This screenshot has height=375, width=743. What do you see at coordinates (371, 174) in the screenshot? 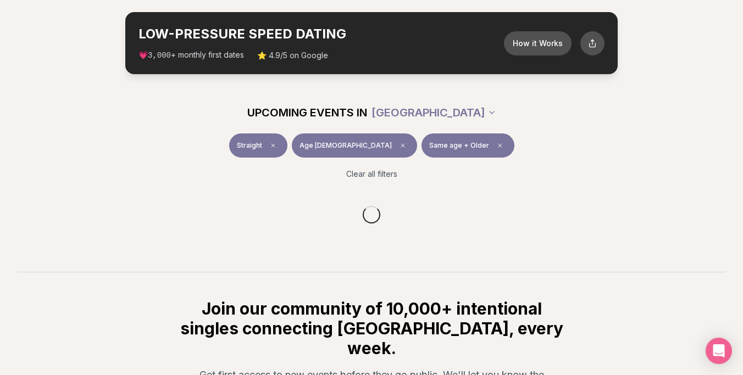
I see `button: Clear all filters` at bounding box center [371, 174].